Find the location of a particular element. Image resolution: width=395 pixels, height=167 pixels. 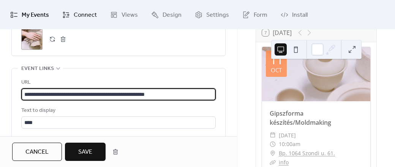

button: Cancel is located at coordinates (37, 151).